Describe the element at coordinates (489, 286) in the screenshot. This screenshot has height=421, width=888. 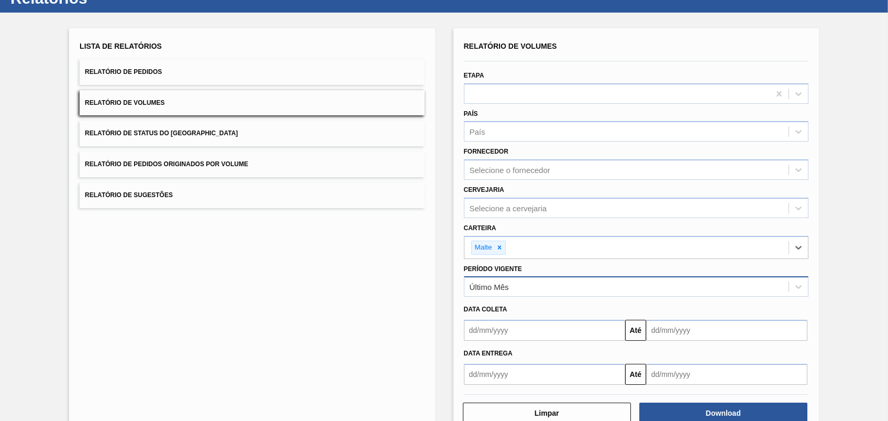
I see `div: Último Mês` at that location.